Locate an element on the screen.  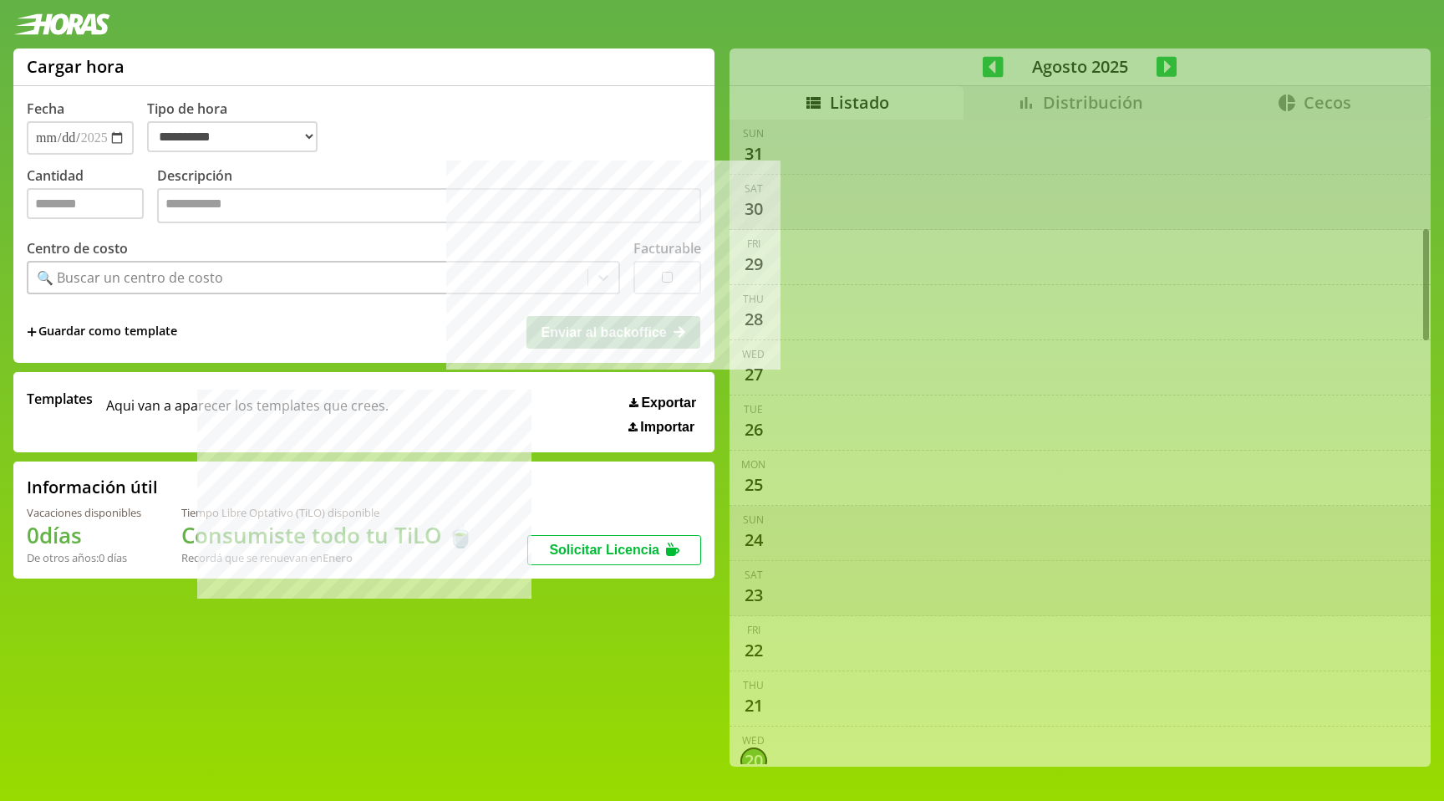
label: Fecha is located at coordinates (45, 109).